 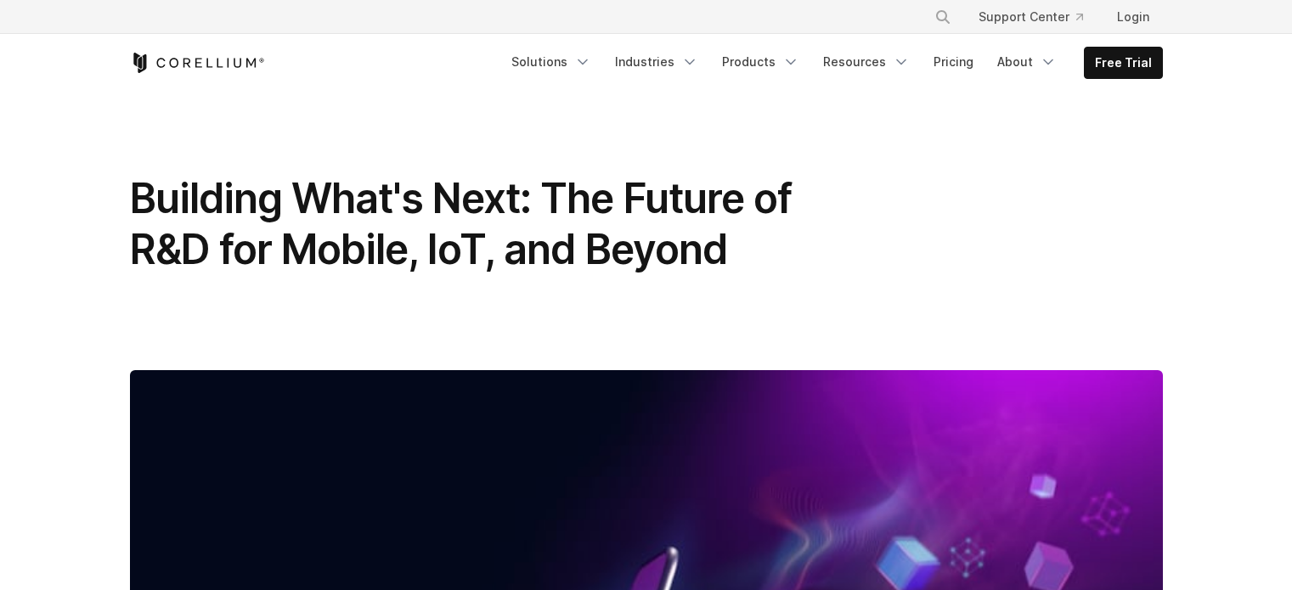 I want to click on a: Products, so click(x=760, y=62).